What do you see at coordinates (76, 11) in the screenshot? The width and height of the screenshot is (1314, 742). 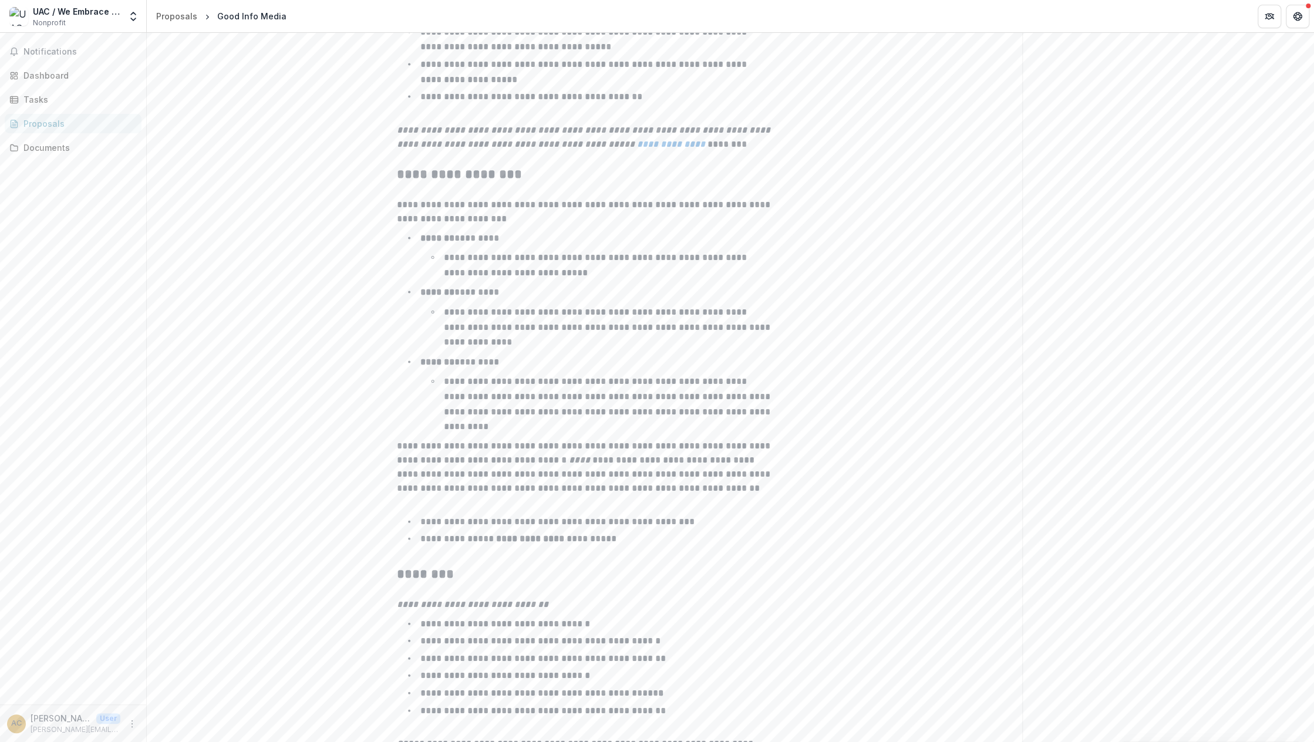 I see `div: UAC / We Embrace Fatherhood` at bounding box center [76, 11].